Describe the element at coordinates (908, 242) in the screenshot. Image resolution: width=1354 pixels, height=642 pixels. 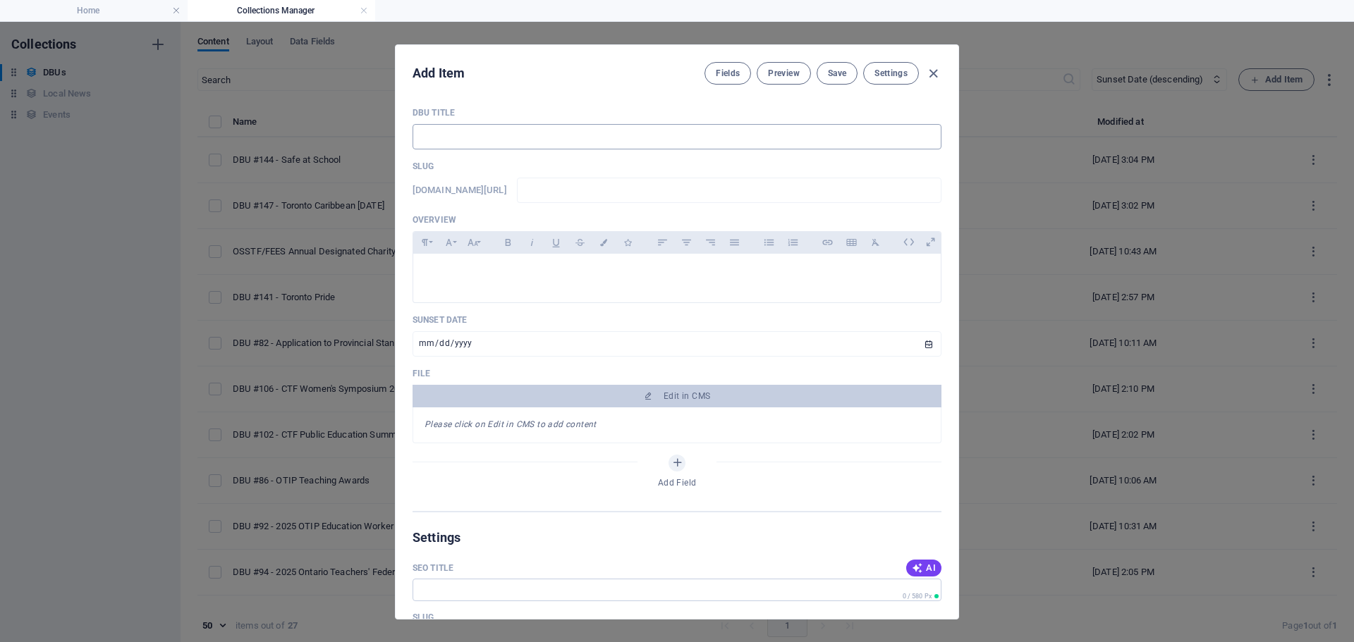
I see `i: Edit HTML` at that location.